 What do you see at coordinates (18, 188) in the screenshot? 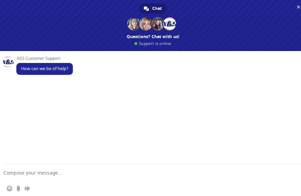
I see `span: Send a file` at bounding box center [18, 188].